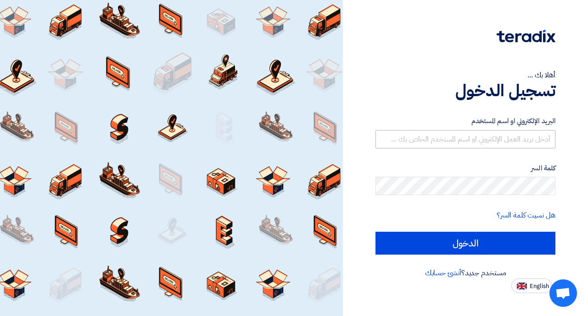 The image size is (588, 316). I want to click on a: أنشئ حسابك, so click(443, 273).